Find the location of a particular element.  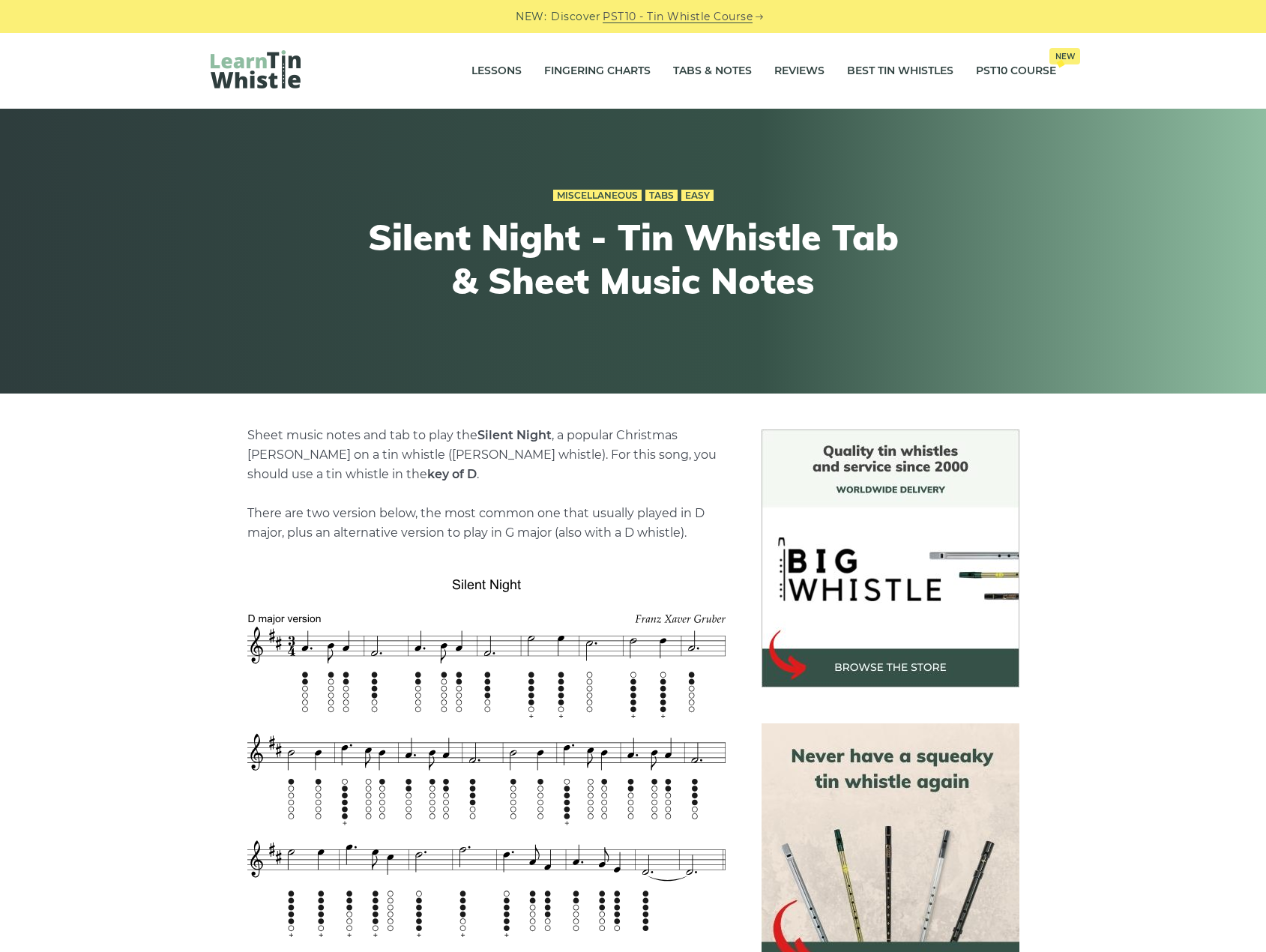

a: Best Tin Whistles is located at coordinates (900, 71).